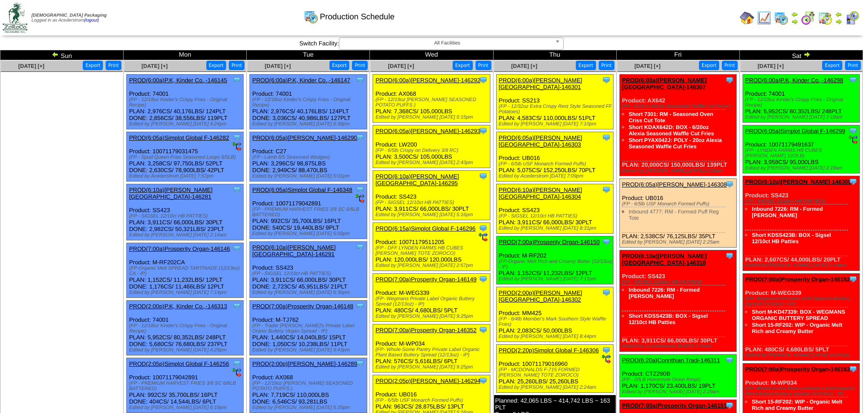  I want to click on div: Product: M-TJ762 PLAN: 1,440CS / 14,040LBS / 15PLT DONE: 1,050CS / 10,238LBS / 11PLT, so click(308, 328).